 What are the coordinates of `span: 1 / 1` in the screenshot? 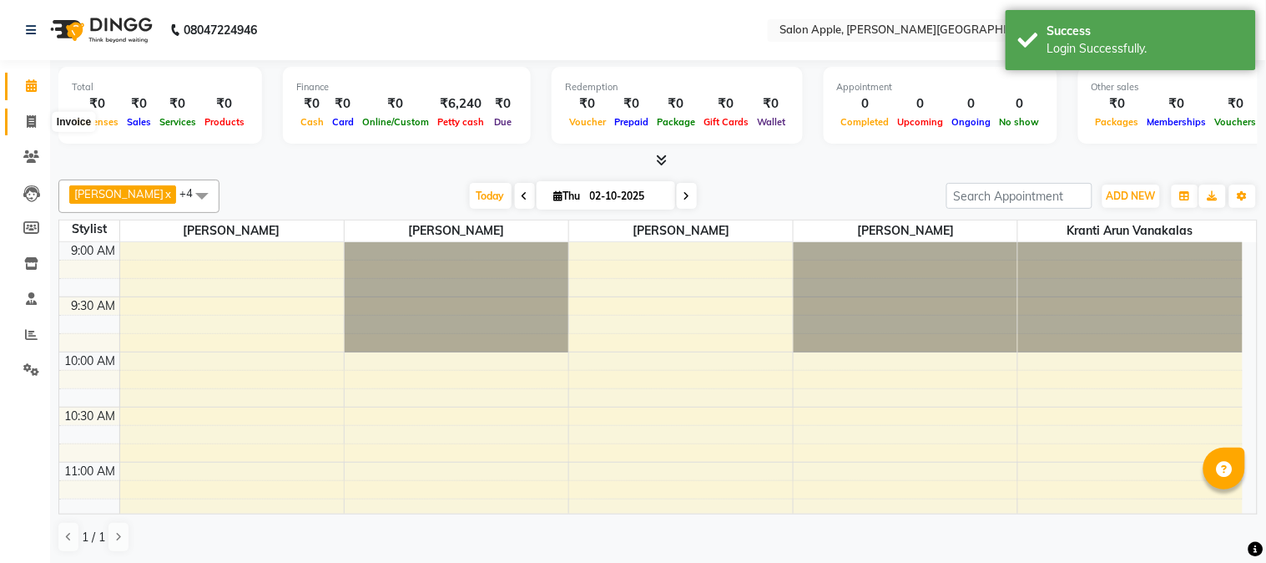 It's located at (93, 537).